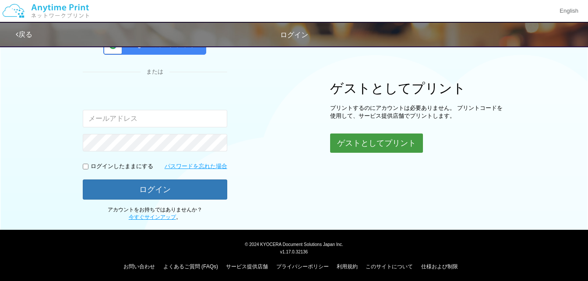  Describe the element at coordinates (294, 252) in the screenshot. I see `span: v1.17.0.32136` at that location.